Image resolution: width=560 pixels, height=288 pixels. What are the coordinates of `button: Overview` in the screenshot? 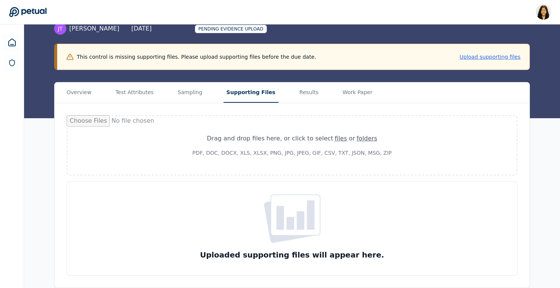 It's located at (79, 93).